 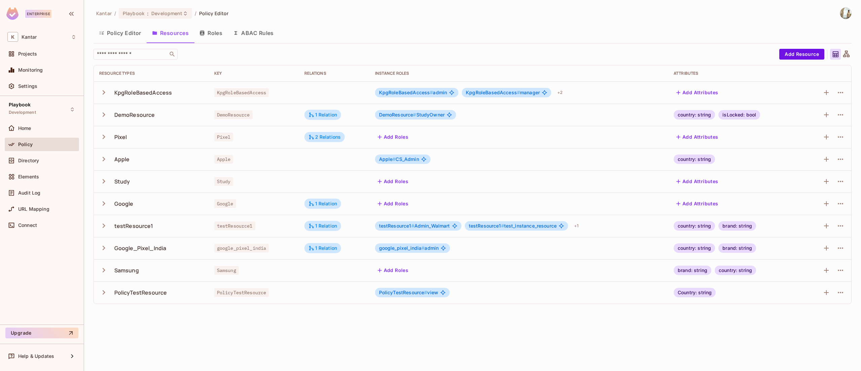 I want to click on div: testResource1, so click(x=134, y=226).